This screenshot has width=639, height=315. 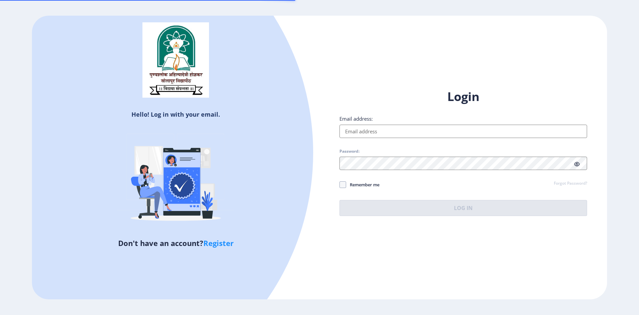 What do you see at coordinates (363, 185) in the screenshot?
I see `span: Remember me` at bounding box center [363, 185].